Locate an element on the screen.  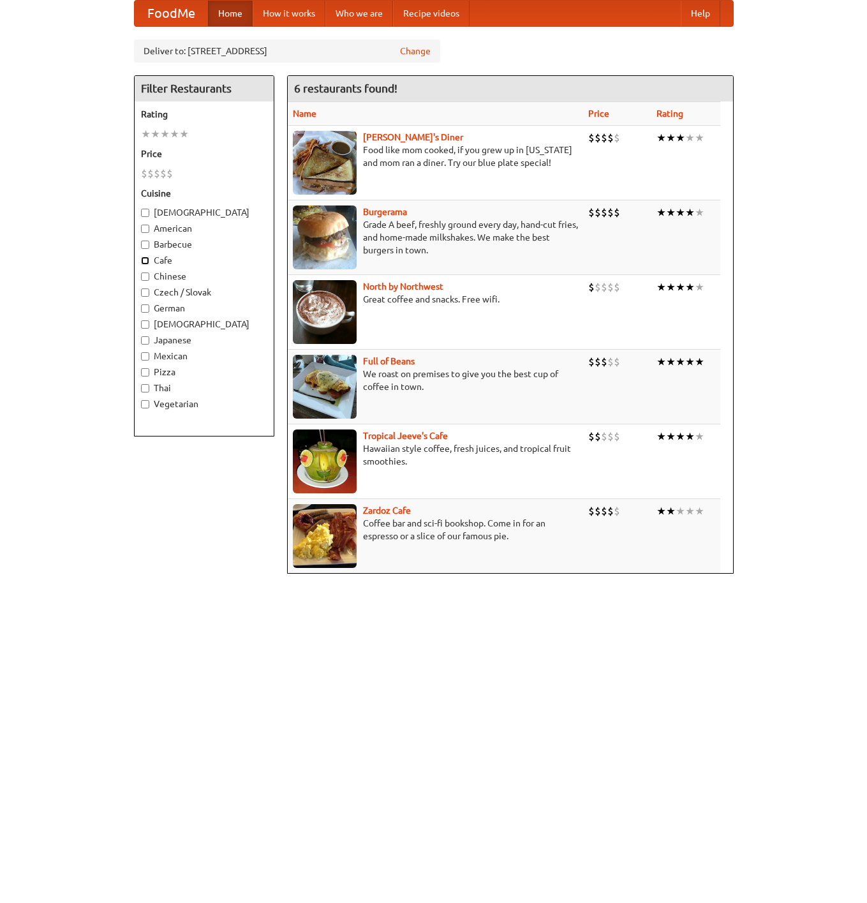
p: Great coffee and snacks. Free wifi. is located at coordinates (435, 299).